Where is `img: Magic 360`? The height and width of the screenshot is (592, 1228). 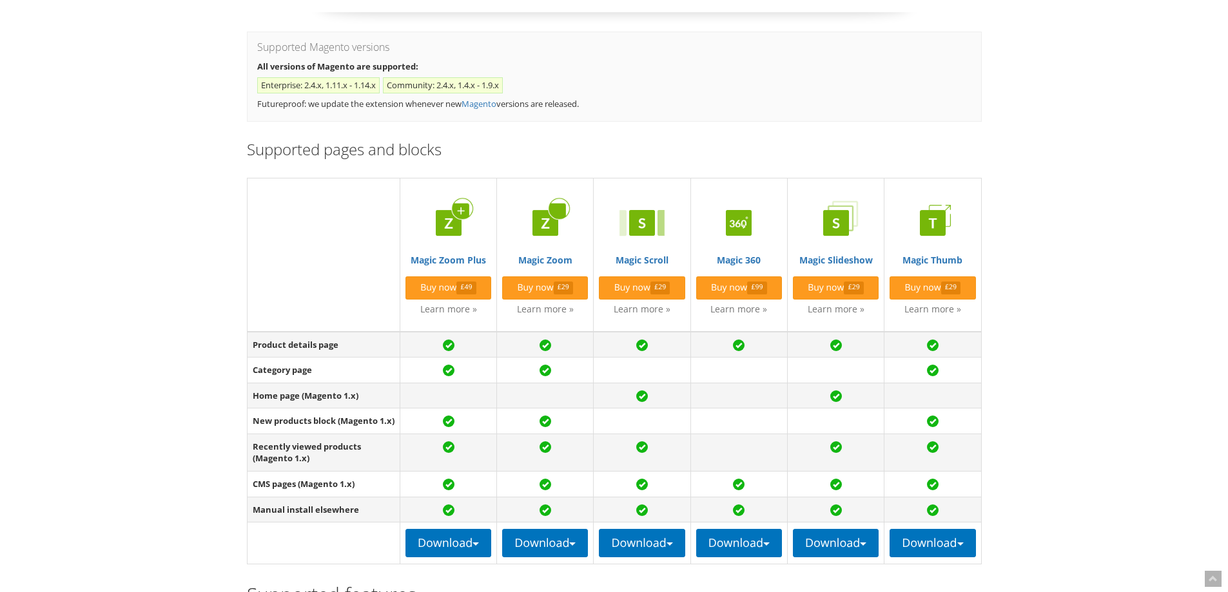
img: Magic 360 is located at coordinates (739, 223).